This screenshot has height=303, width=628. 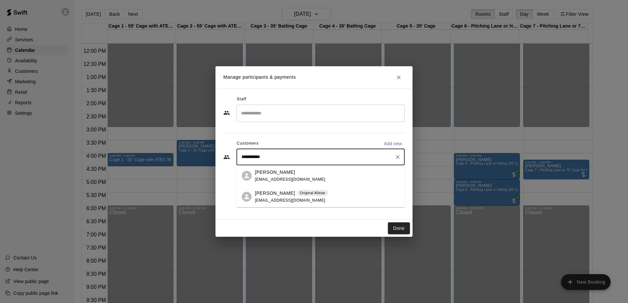 I want to click on svg: Customers, so click(x=227, y=157).